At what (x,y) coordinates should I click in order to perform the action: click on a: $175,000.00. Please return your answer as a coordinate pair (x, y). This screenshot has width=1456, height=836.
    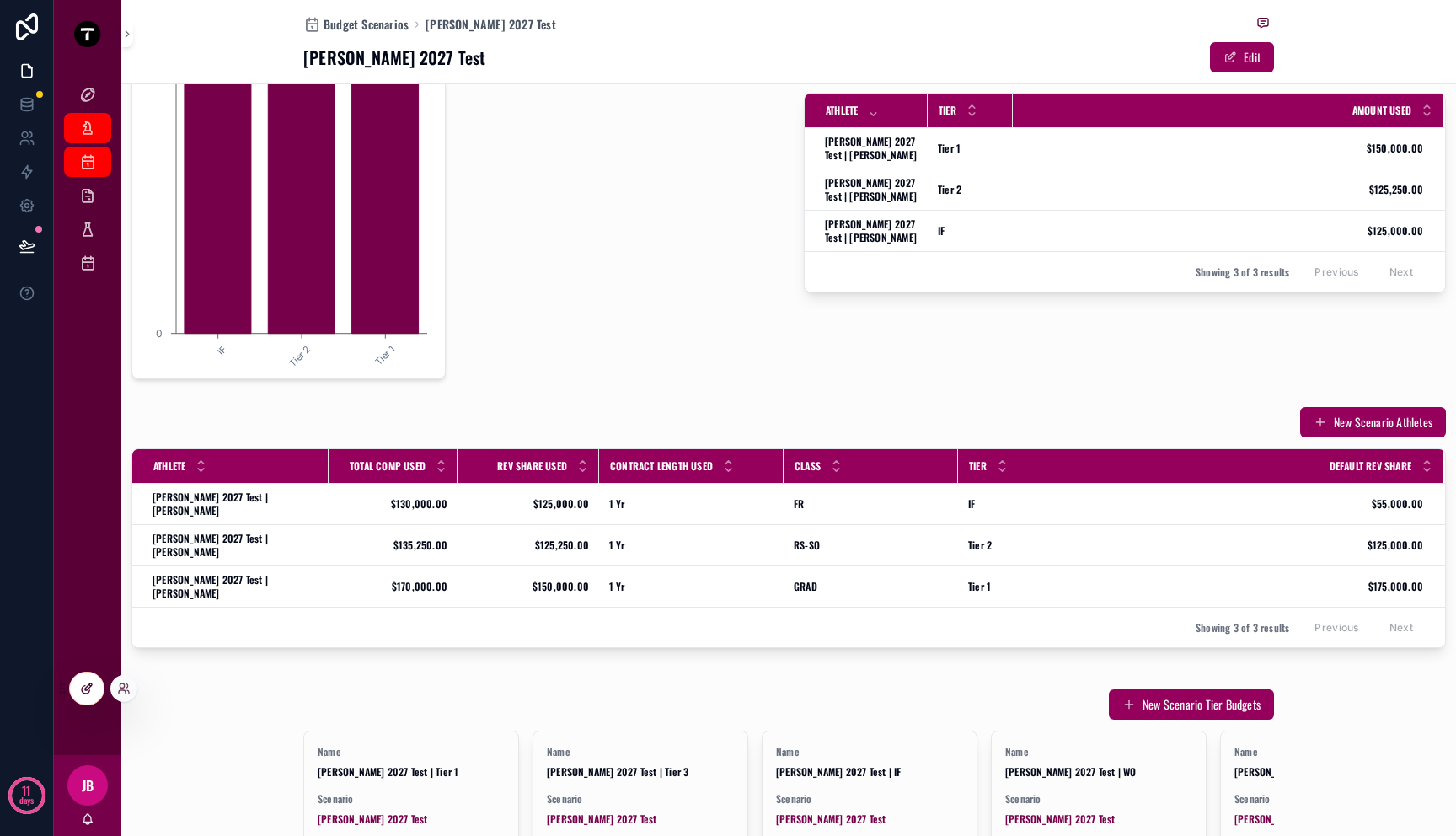
    Looking at the image, I should click on (1254, 586).